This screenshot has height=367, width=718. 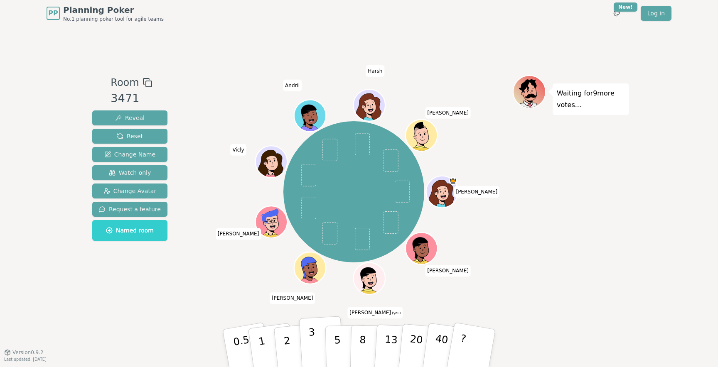 I want to click on span: Version 0.9.2, so click(x=28, y=353).